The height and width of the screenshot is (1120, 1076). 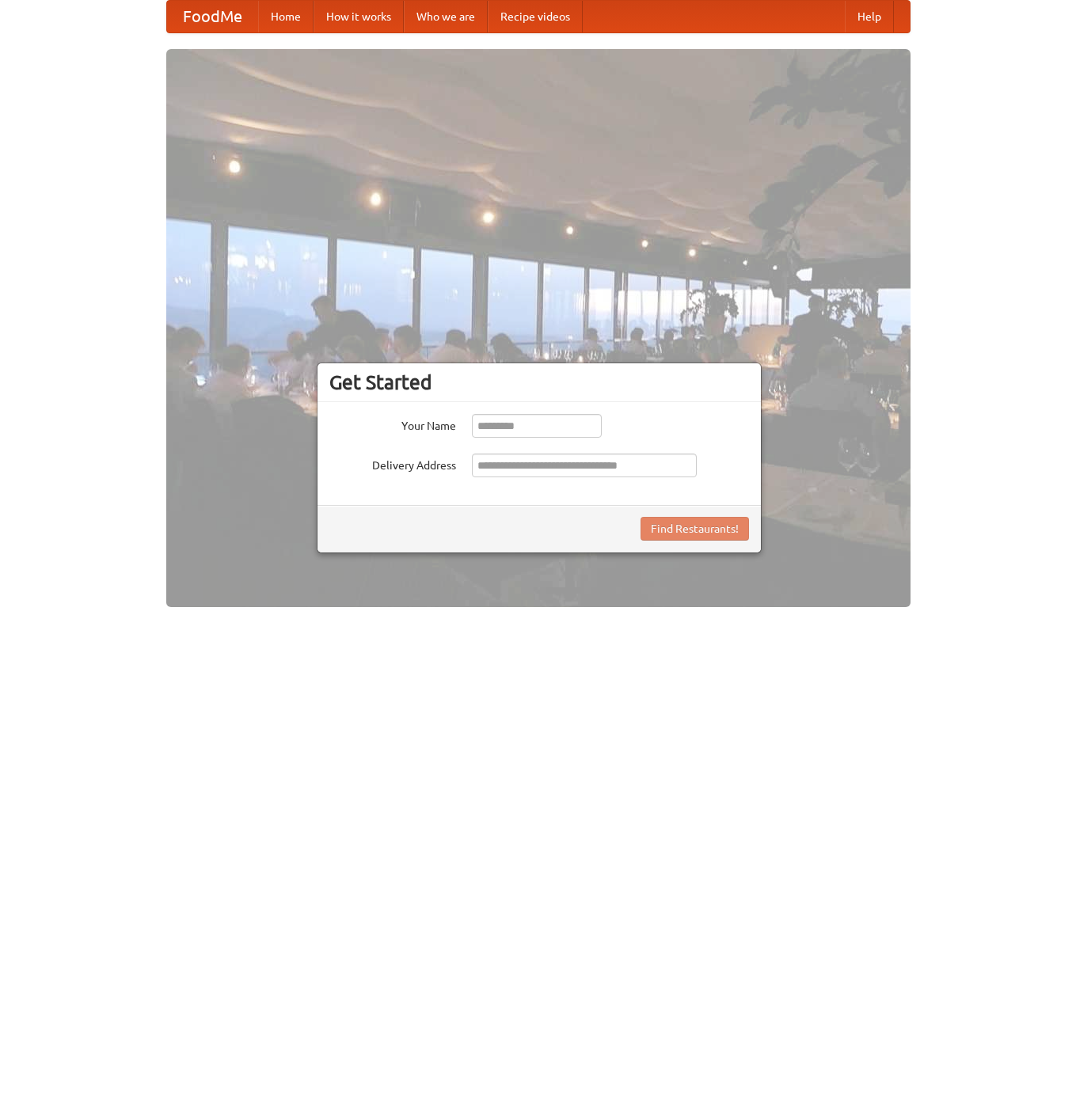 What do you see at coordinates (695, 529) in the screenshot?
I see `button: Find Restaurants!` at bounding box center [695, 529].